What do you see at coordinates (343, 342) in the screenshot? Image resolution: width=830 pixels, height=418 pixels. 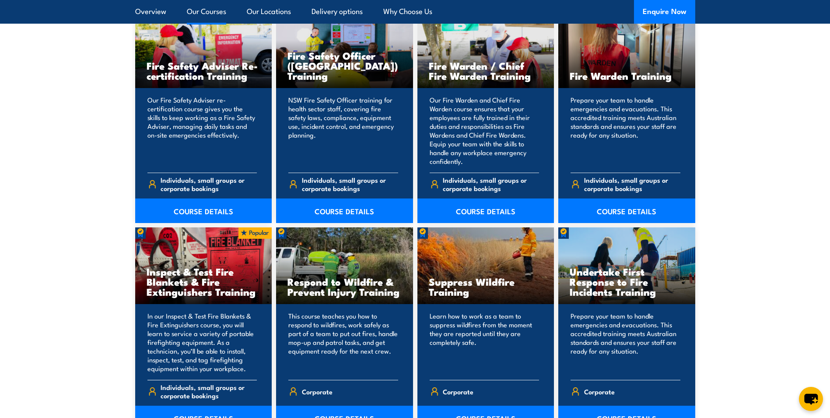 I see `p: This course teaches you how to respond to wildfires, work safely as part of a team to put out fir...` at bounding box center [343, 342].